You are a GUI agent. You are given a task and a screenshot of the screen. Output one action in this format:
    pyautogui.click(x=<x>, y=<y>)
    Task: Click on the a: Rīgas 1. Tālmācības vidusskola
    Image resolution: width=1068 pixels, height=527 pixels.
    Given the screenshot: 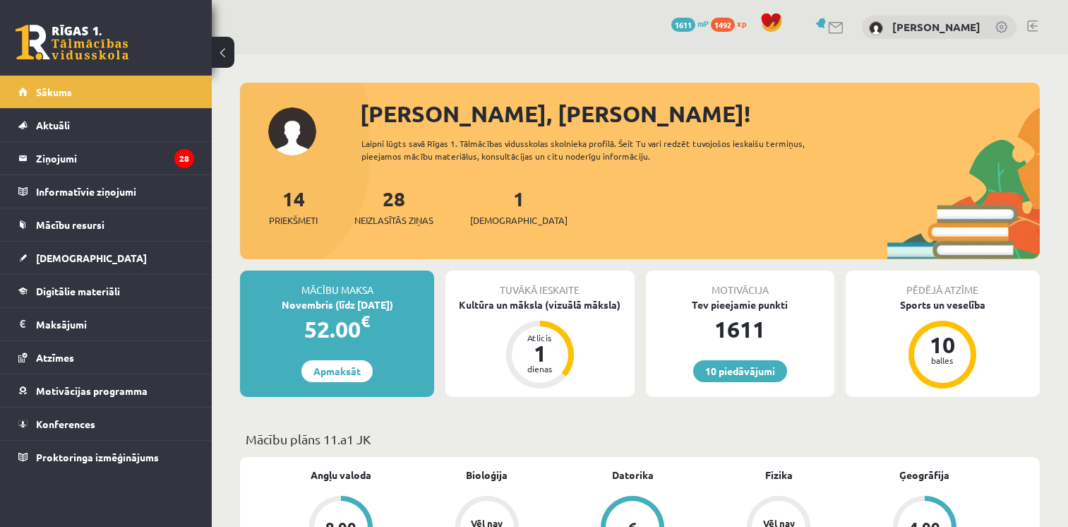 What is the action you would take?
    pyautogui.click(x=72, y=42)
    